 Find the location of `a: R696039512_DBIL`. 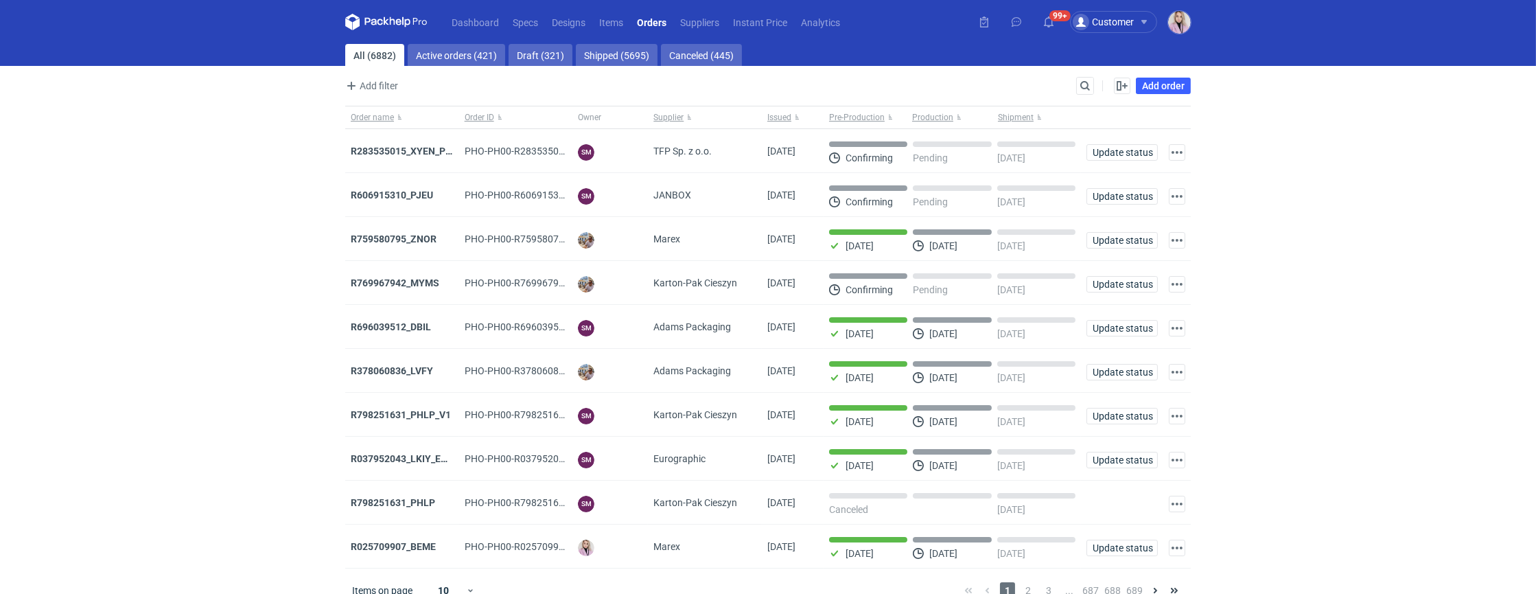

a: R696039512_DBIL is located at coordinates (391, 327).